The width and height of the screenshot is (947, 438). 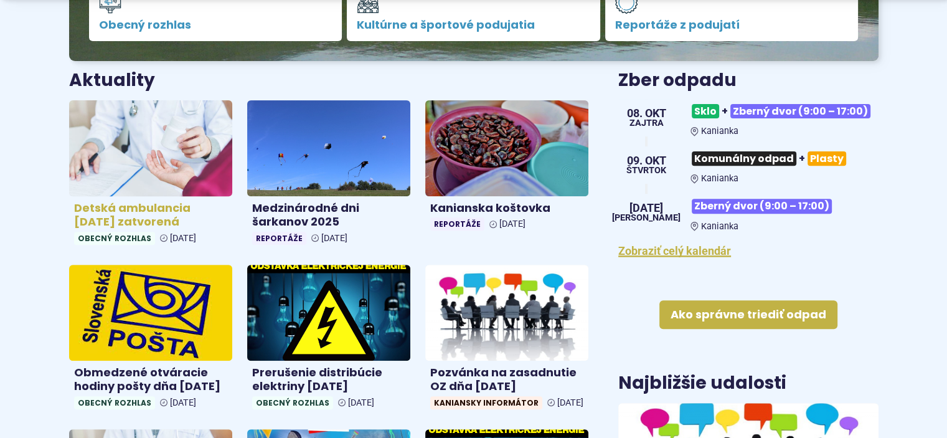 What do you see at coordinates (744, 158) in the screenshot?
I see `span: Komunálny odpad` at bounding box center [744, 158].